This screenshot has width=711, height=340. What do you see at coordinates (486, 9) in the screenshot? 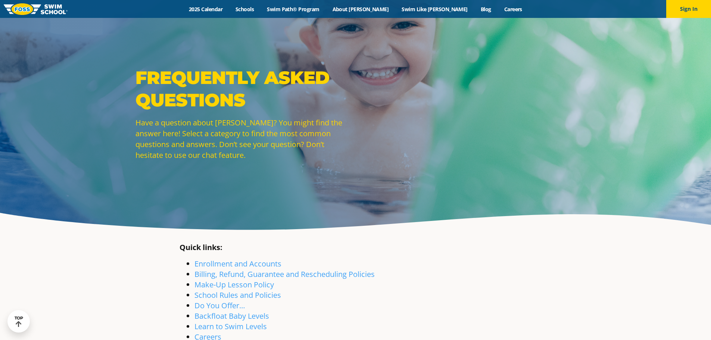
I see `a: Blog` at bounding box center [486, 9].